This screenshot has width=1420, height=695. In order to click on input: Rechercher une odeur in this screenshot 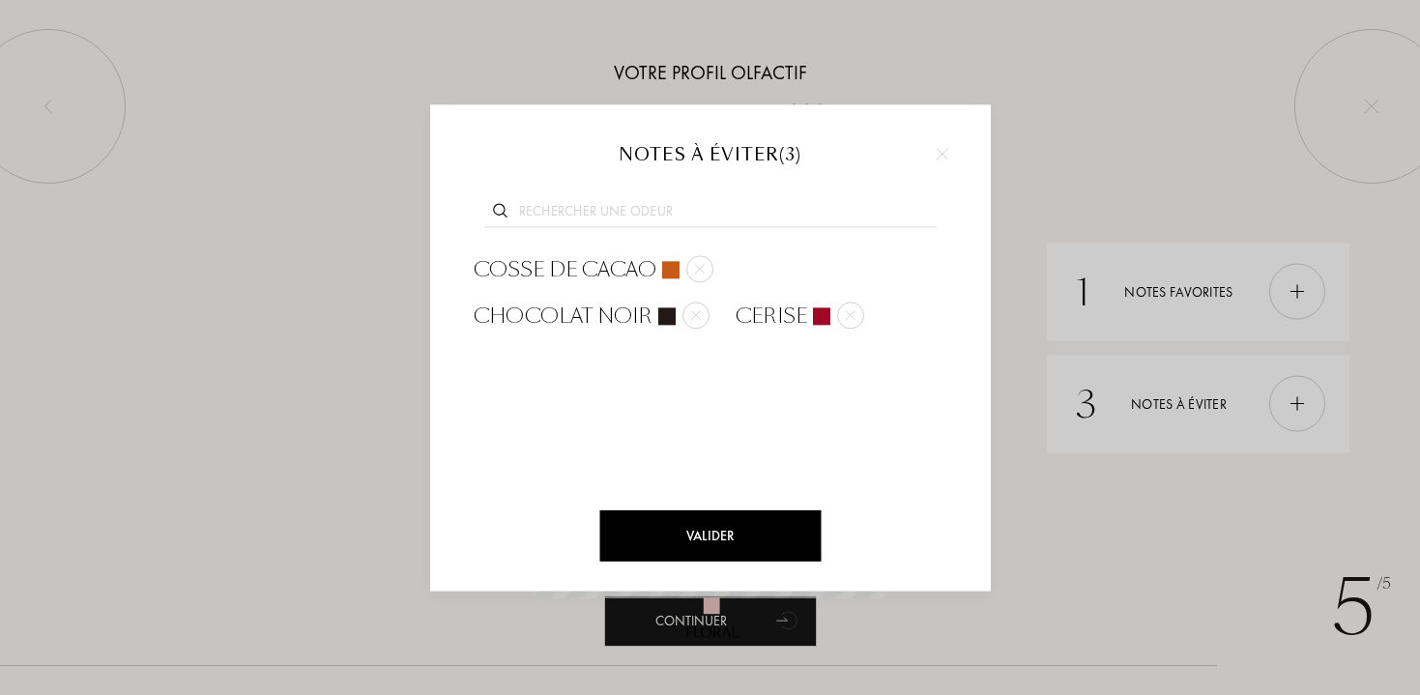, I will do `click(711, 214)`.